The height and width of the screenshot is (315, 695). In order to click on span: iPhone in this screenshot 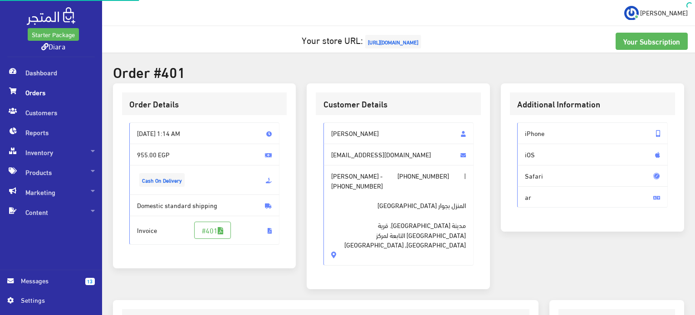, I will do `click(593, 133)`.